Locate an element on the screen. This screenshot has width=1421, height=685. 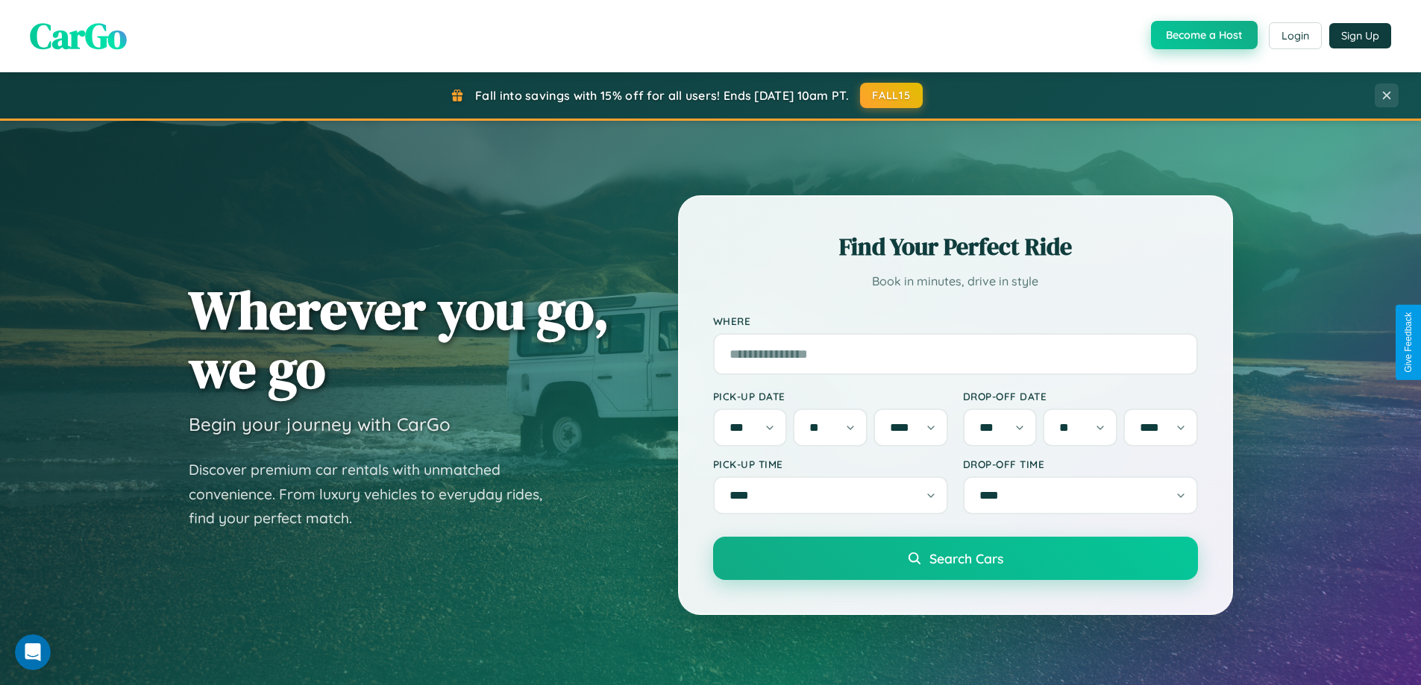
button: Search Cars is located at coordinates (955, 559).